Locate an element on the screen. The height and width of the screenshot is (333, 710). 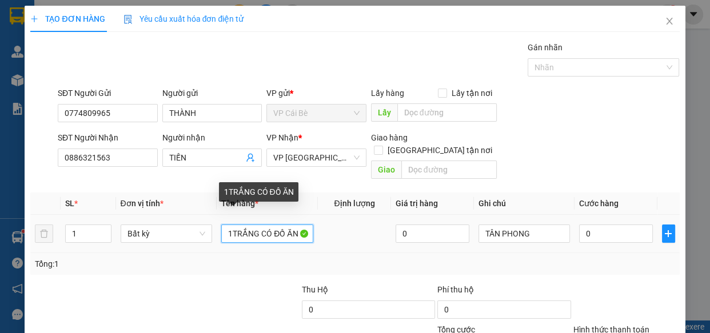
div: VP gửi is located at coordinates (316, 93).